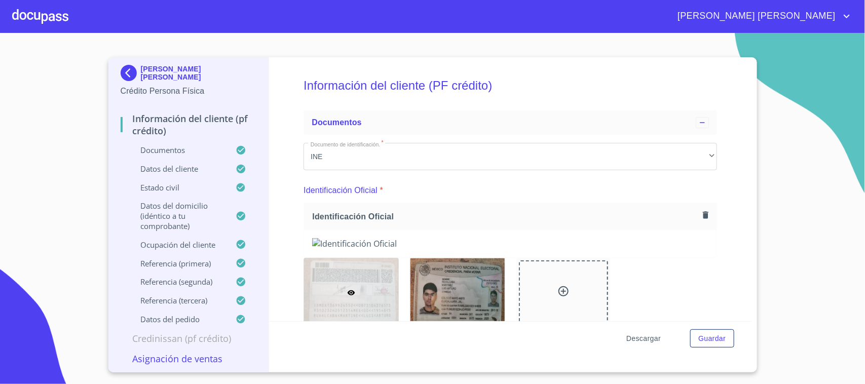 This screenshot has width=865, height=384. Describe the element at coordinates (510, 123) in the screenshot. I see `div: Documentos` at that location.